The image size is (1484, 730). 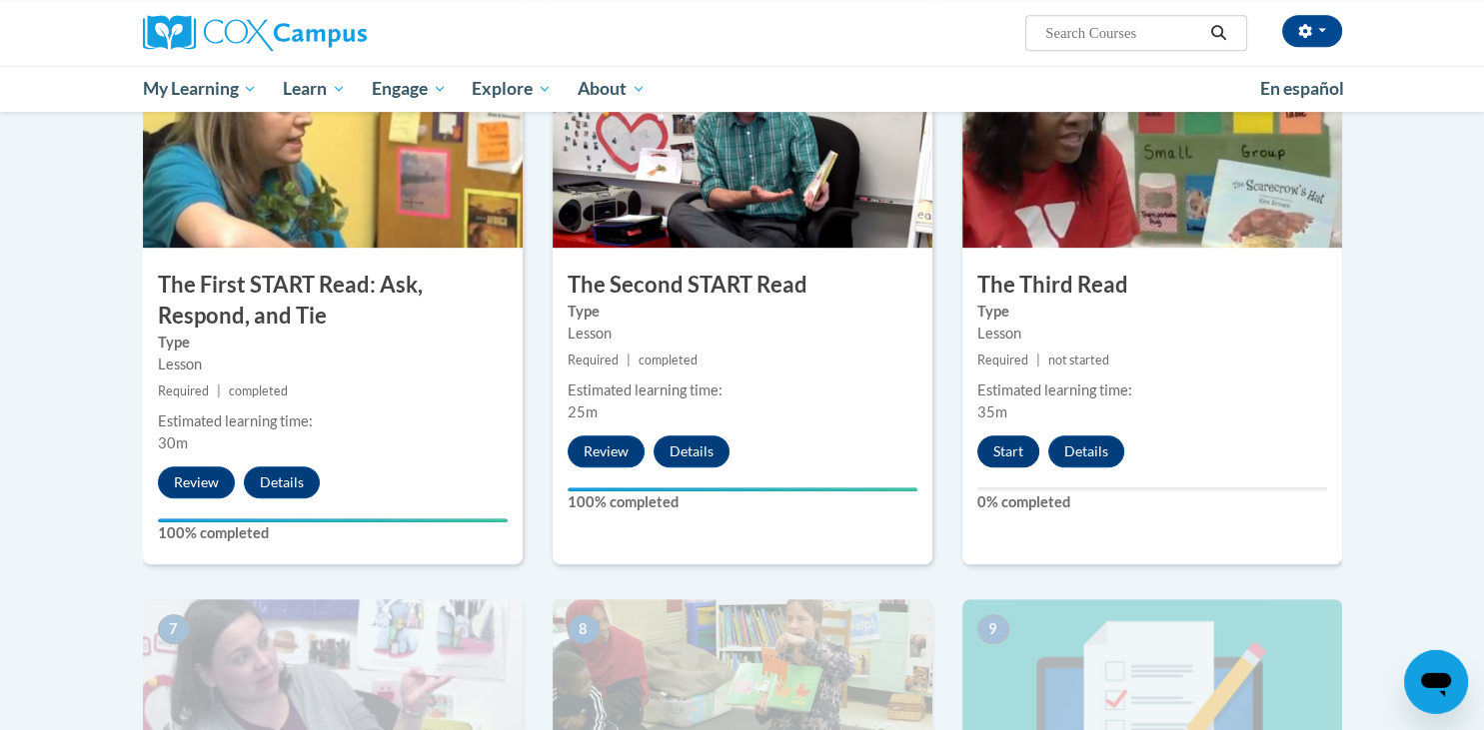 What do you see at coordinates (409, 89) in the screenshot?
I see `span: Engage` at bounding box center [409, 89].